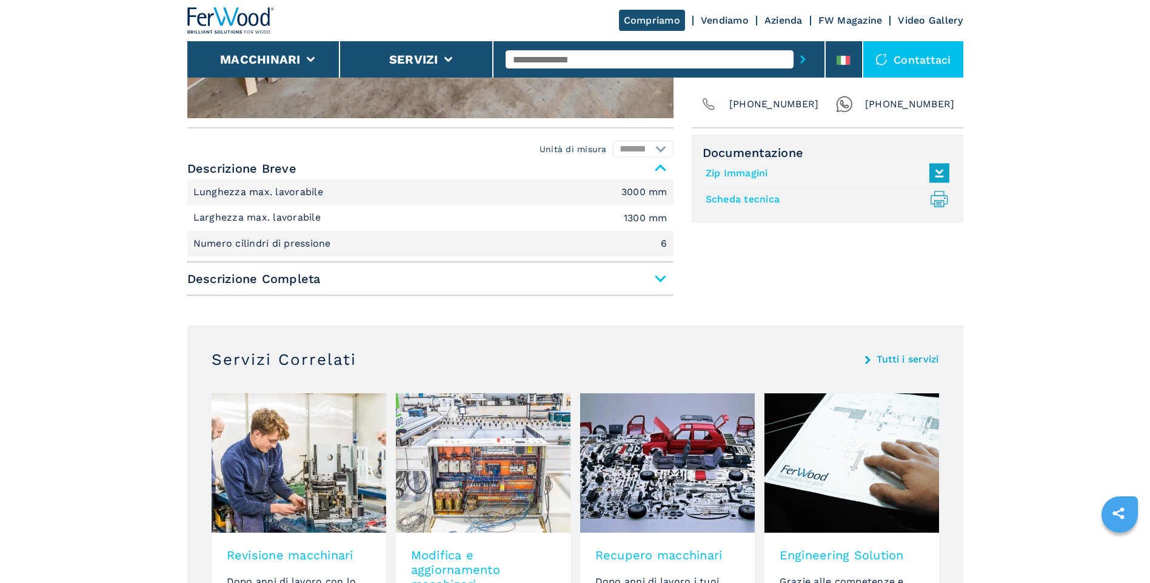  Describe the element at coordinates (930, 20) in the screenshot. I see `a: Video Gallery` at that location.